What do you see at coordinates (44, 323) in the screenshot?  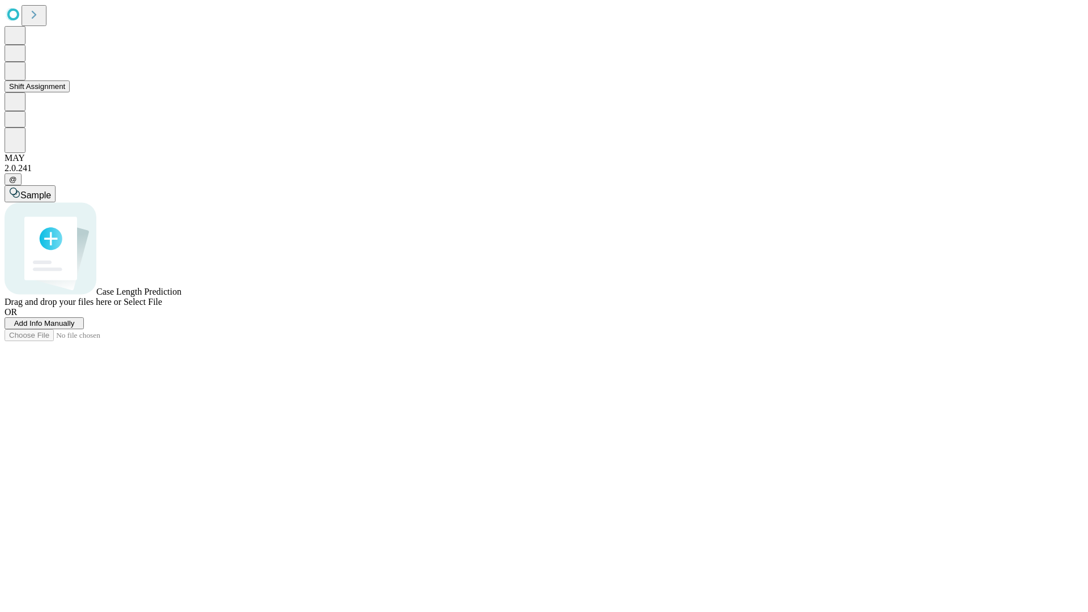 I see `span: Add Info Manually` at bounding box center [44, 323].